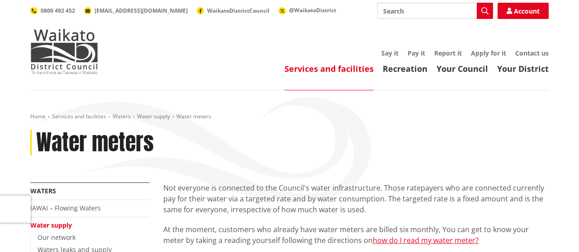 The image size is (579, 252). Describe the element at coordinates (416, 53) in the screenshot. I see `a: Pay it` at that location.